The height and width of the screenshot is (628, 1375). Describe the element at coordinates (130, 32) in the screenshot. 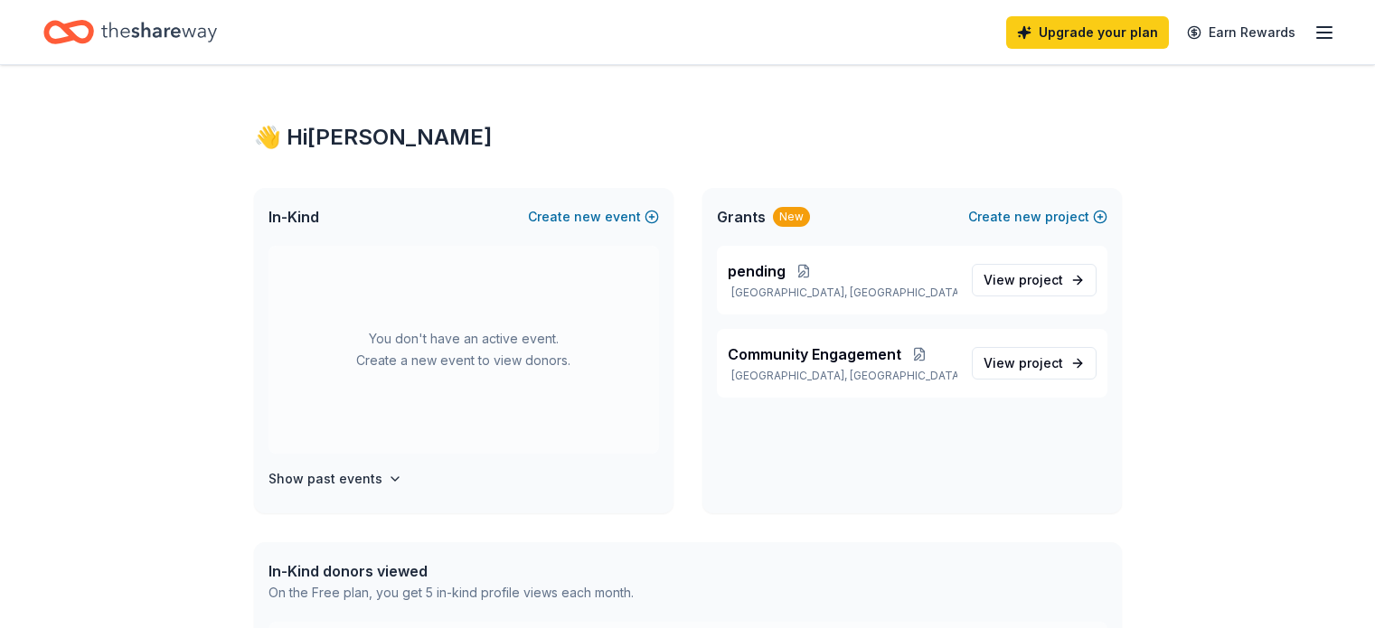

I see `a: Home` at that location.